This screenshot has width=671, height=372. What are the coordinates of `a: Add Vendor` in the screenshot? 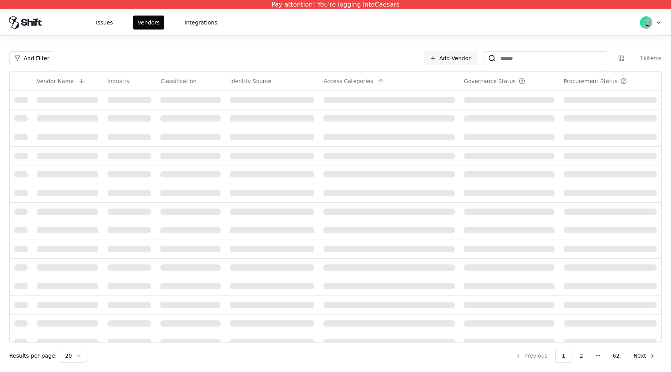 It's located at (450, 58).